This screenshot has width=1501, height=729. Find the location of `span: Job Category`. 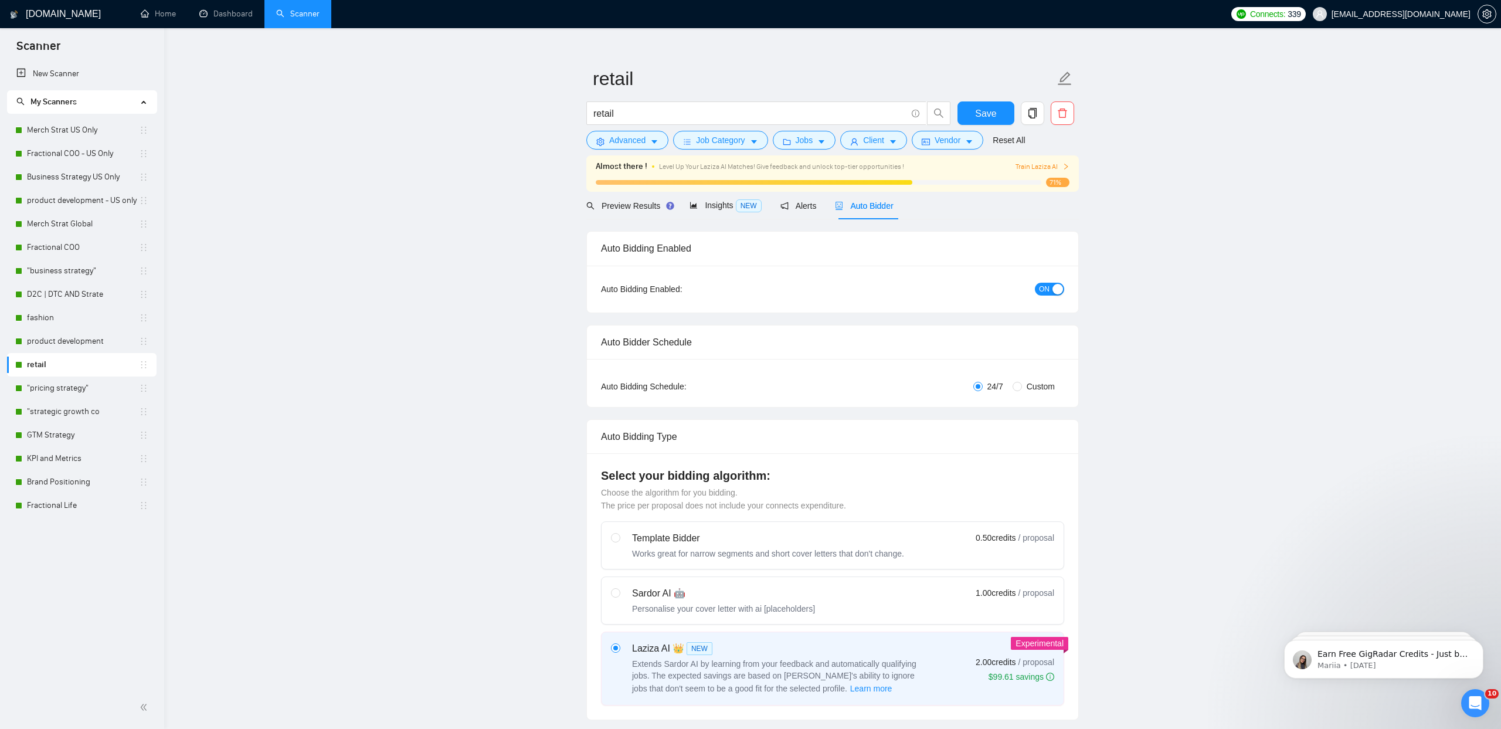

span: Job Category is located at coordinates (720, 140).